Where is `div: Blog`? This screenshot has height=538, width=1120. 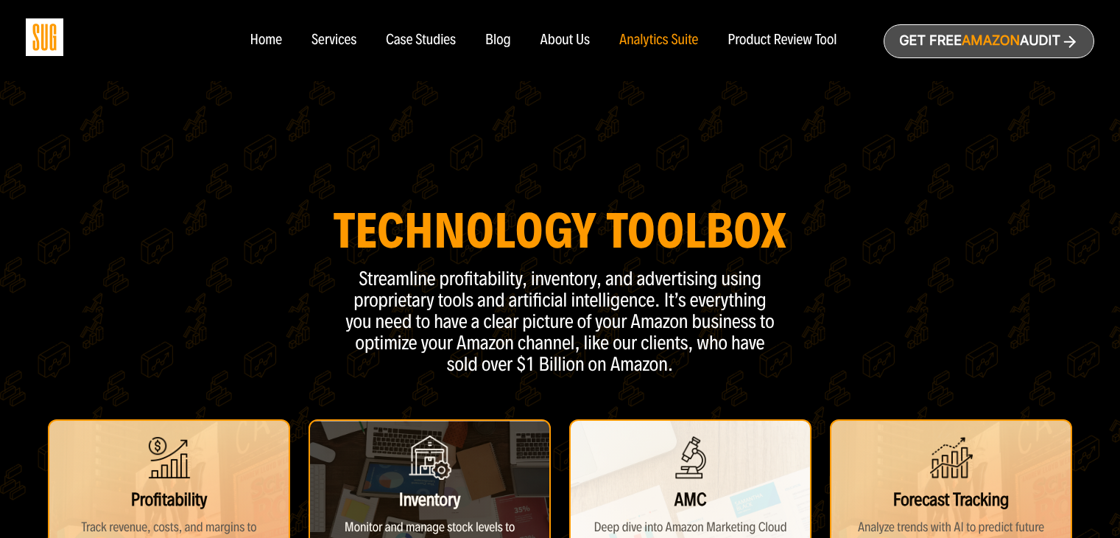 div: Blog is located at coordinates (498, 41).